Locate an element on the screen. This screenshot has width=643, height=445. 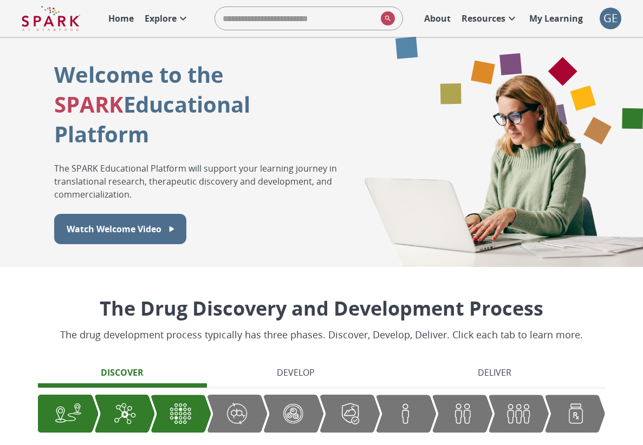
p: About is located at coordinates (437, 18).